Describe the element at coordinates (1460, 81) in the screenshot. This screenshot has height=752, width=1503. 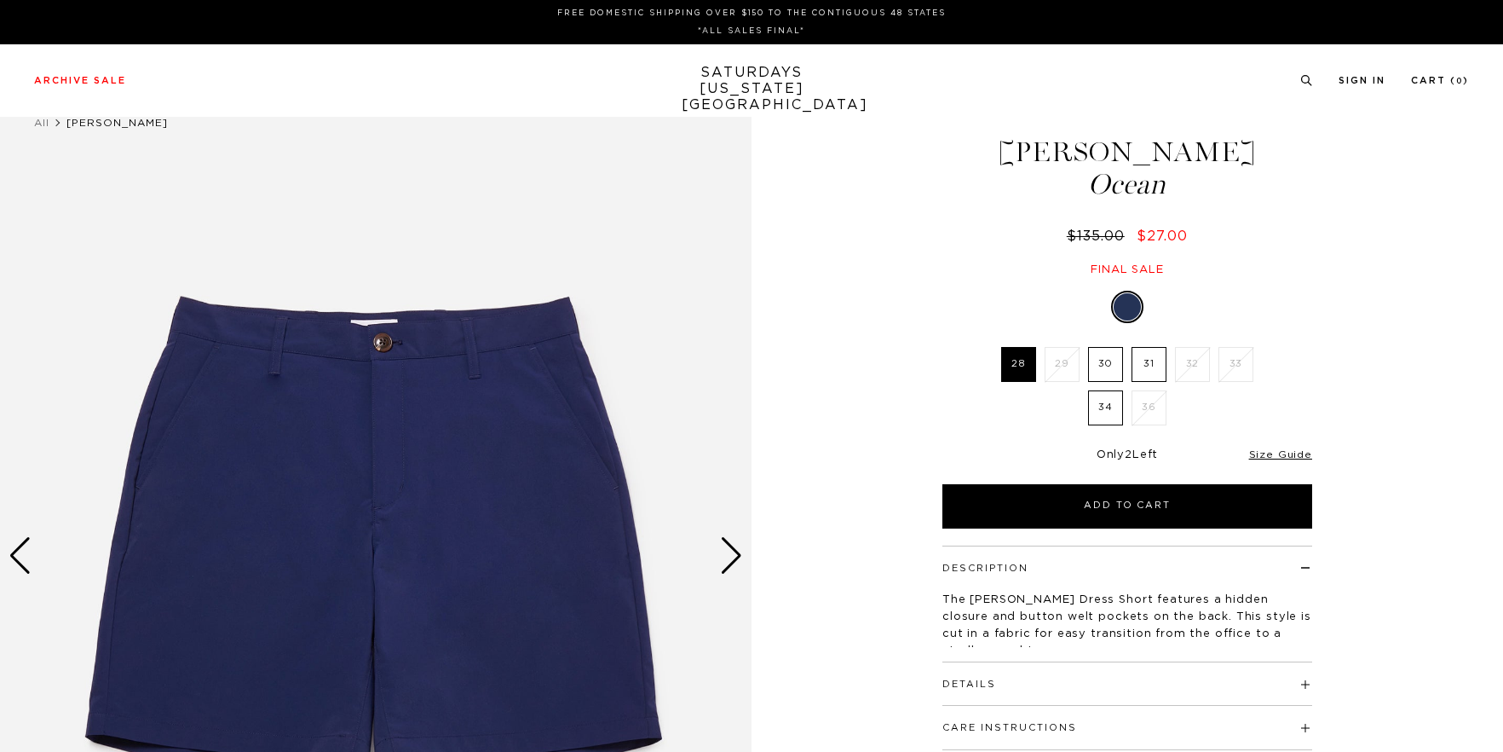
I see `small: 0` at that location.